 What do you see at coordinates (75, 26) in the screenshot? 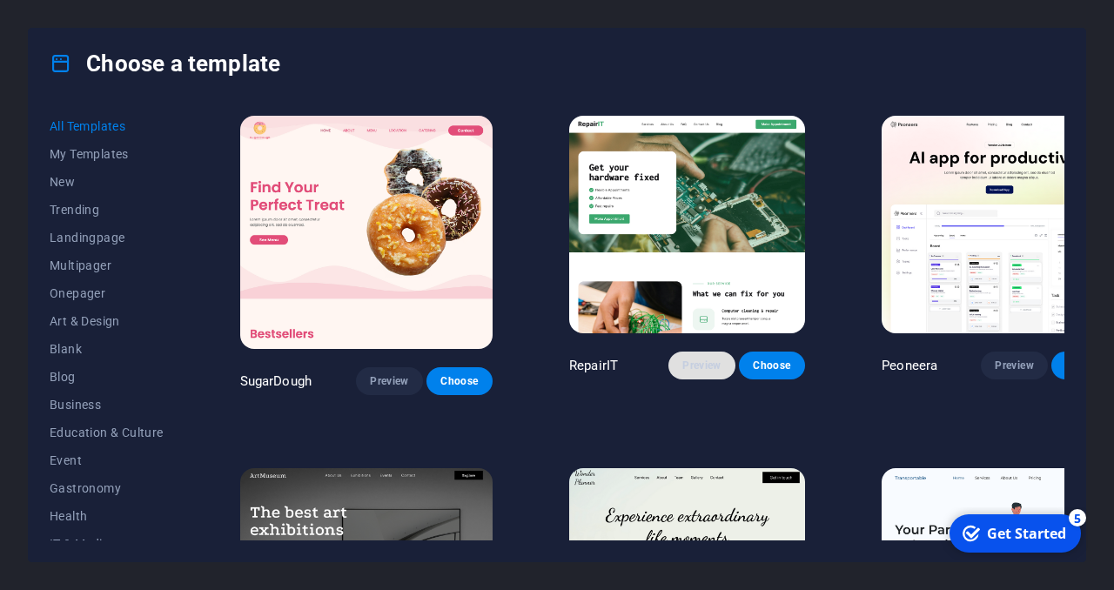
I see `div: Get Started 5 items remaining, 0% complete` at bounding box center [75, 26].